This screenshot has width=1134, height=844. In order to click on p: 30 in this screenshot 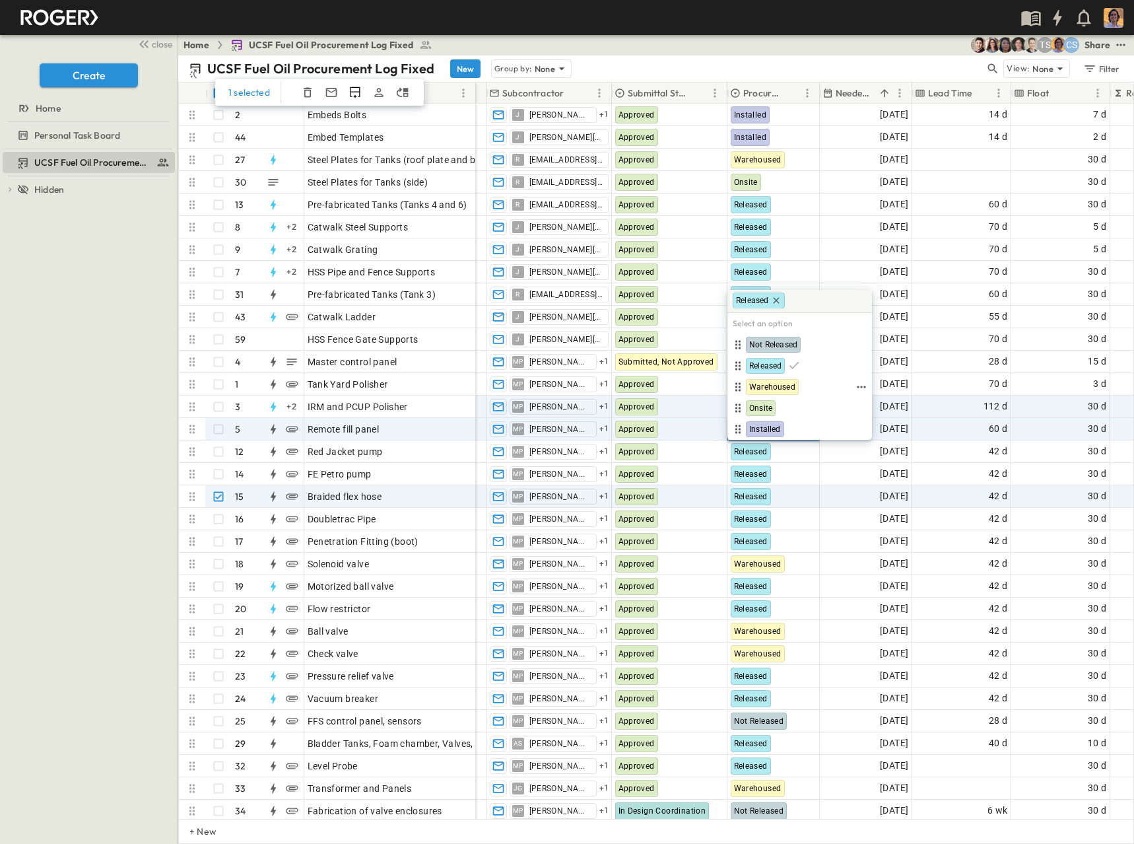, I will do `click(240, 182)`.